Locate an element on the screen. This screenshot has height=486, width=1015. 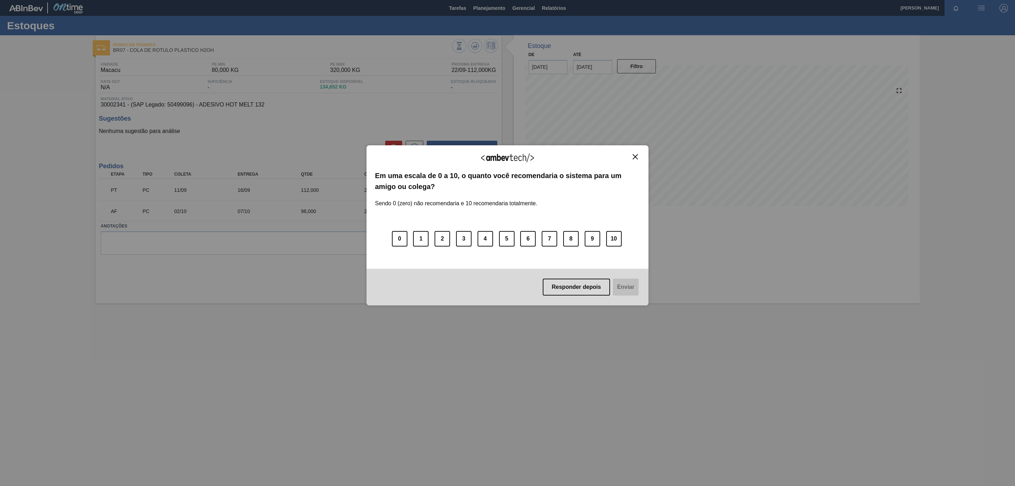
label: Em uma escala de 0 a 10, o quanto você recomendaria o sistema para um amigo ou colega? is located at coordinates (508, 181).